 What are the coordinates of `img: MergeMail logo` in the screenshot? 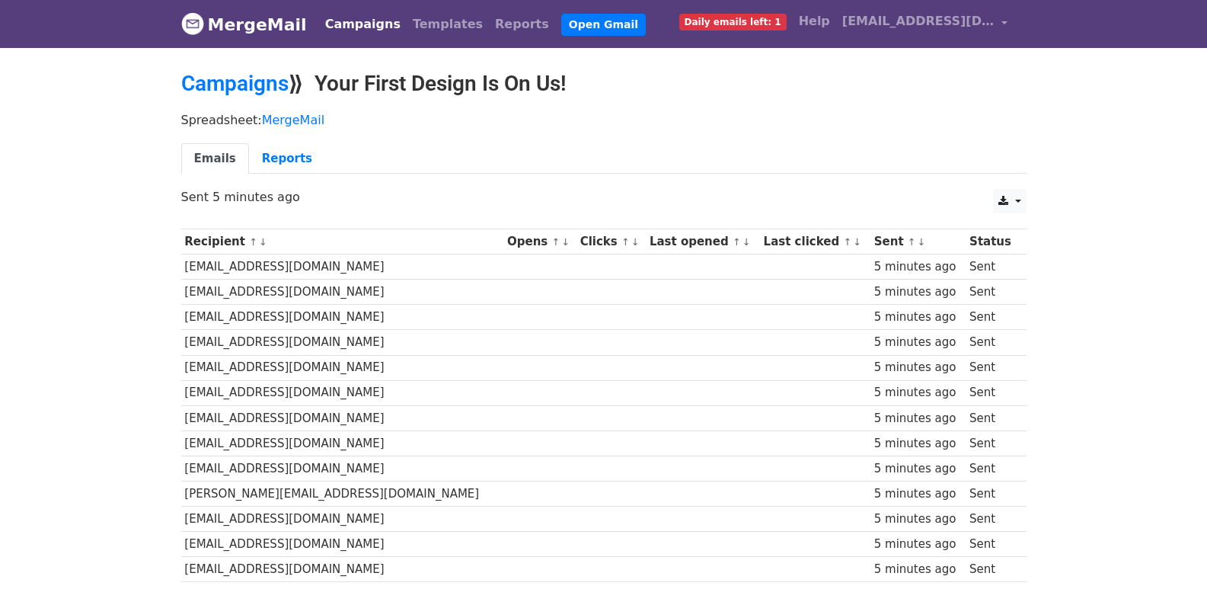 It's located at (193, 24).